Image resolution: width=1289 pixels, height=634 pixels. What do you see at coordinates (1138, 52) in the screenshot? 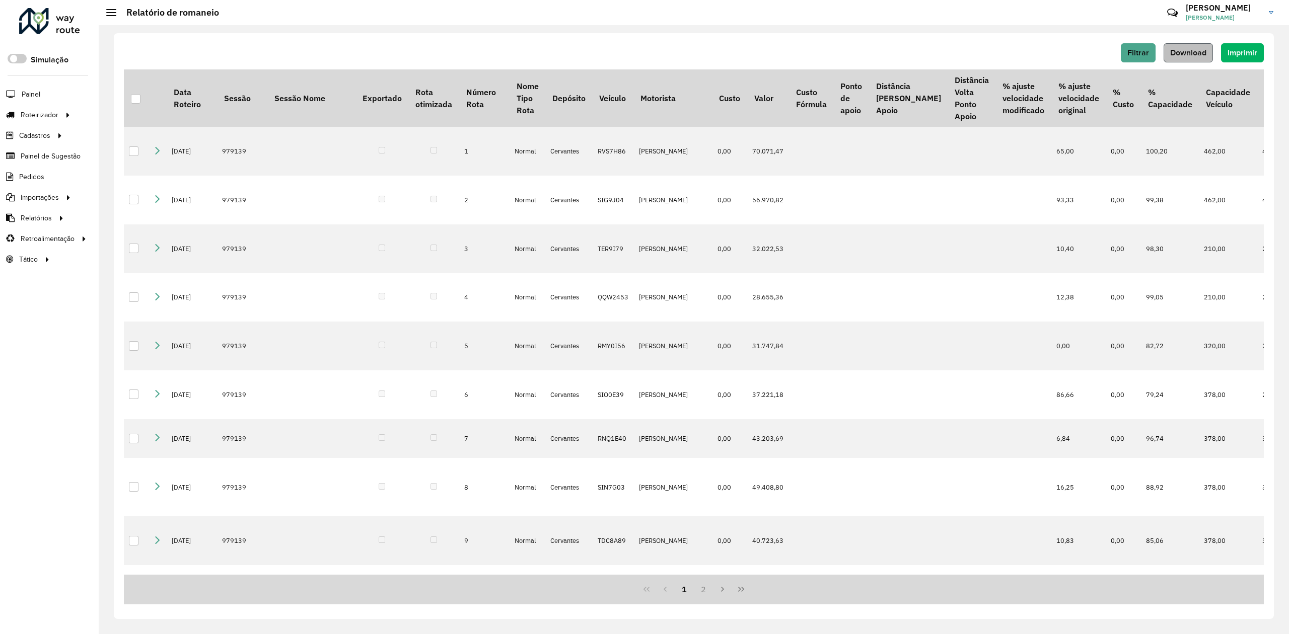
I see `span: Filtrar` at bounding box center [1138, 52].